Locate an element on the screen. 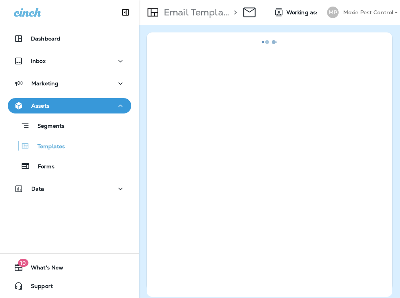 This screenshot has width=400, height=298. button: Templates is located at coordinates (70, 146).